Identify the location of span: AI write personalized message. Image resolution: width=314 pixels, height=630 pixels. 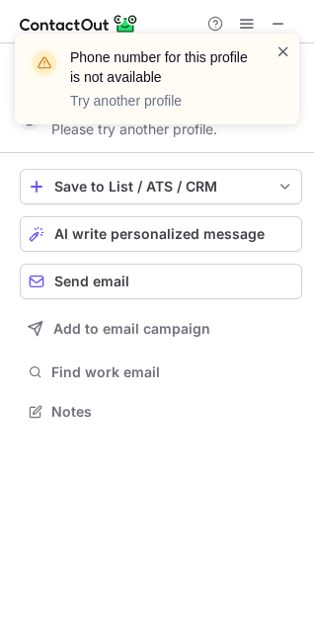
(159, 234).